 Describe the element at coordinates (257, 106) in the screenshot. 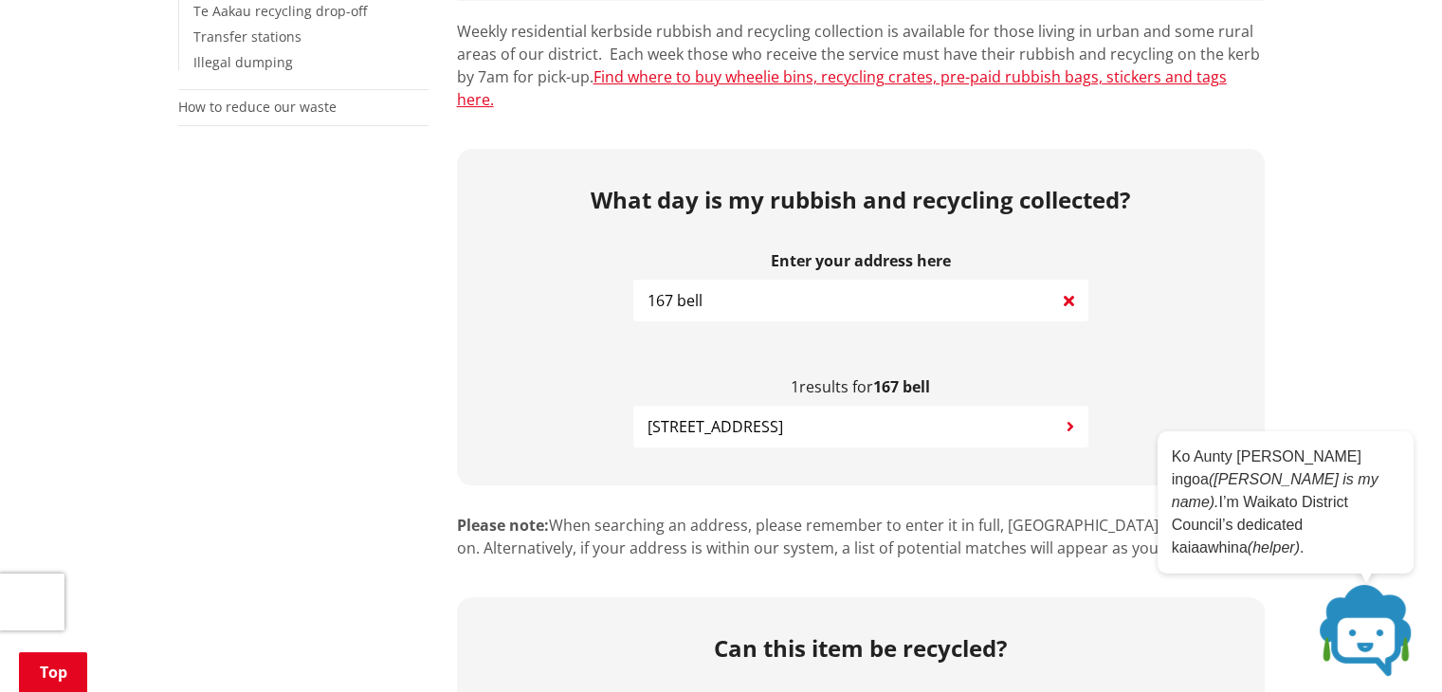

I see `a: How to reduce our waste` at that location.